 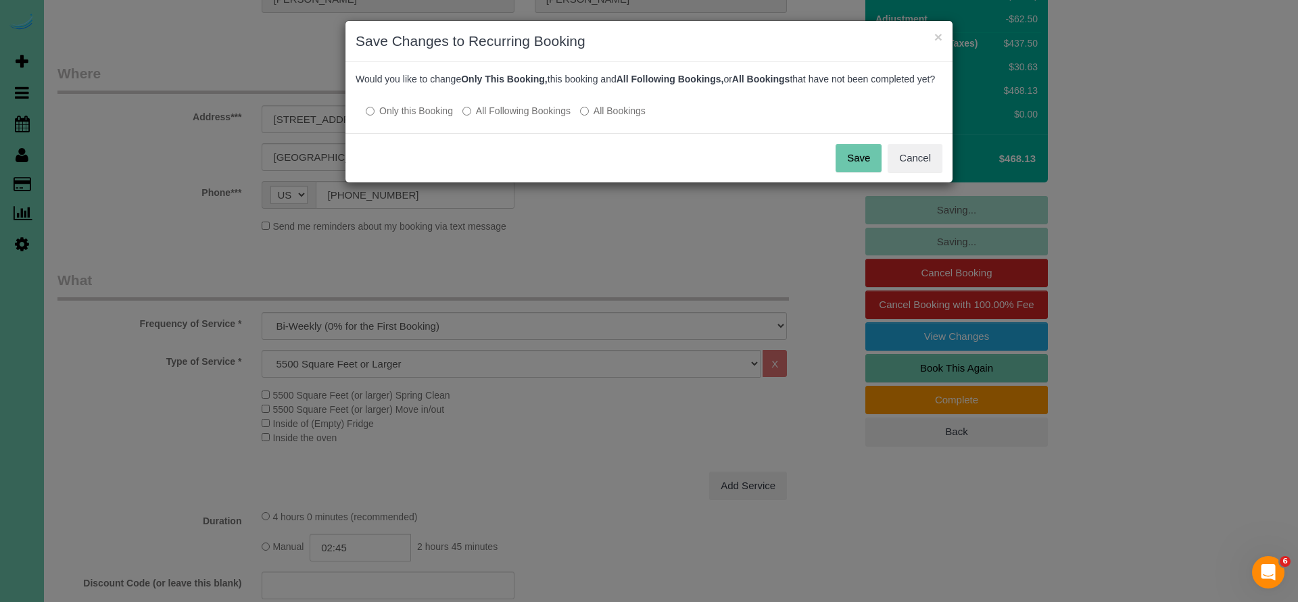 I want to click on p: Would you like to change this booking and or that have not been completed yet?, so click(x=649, y=79).